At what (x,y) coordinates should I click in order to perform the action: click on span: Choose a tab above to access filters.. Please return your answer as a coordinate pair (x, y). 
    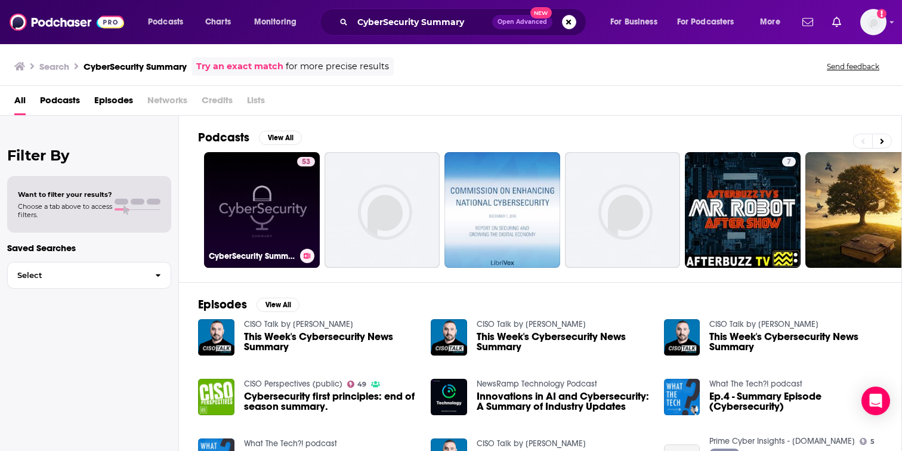
    Looking at the image, I should click on (65, 211).